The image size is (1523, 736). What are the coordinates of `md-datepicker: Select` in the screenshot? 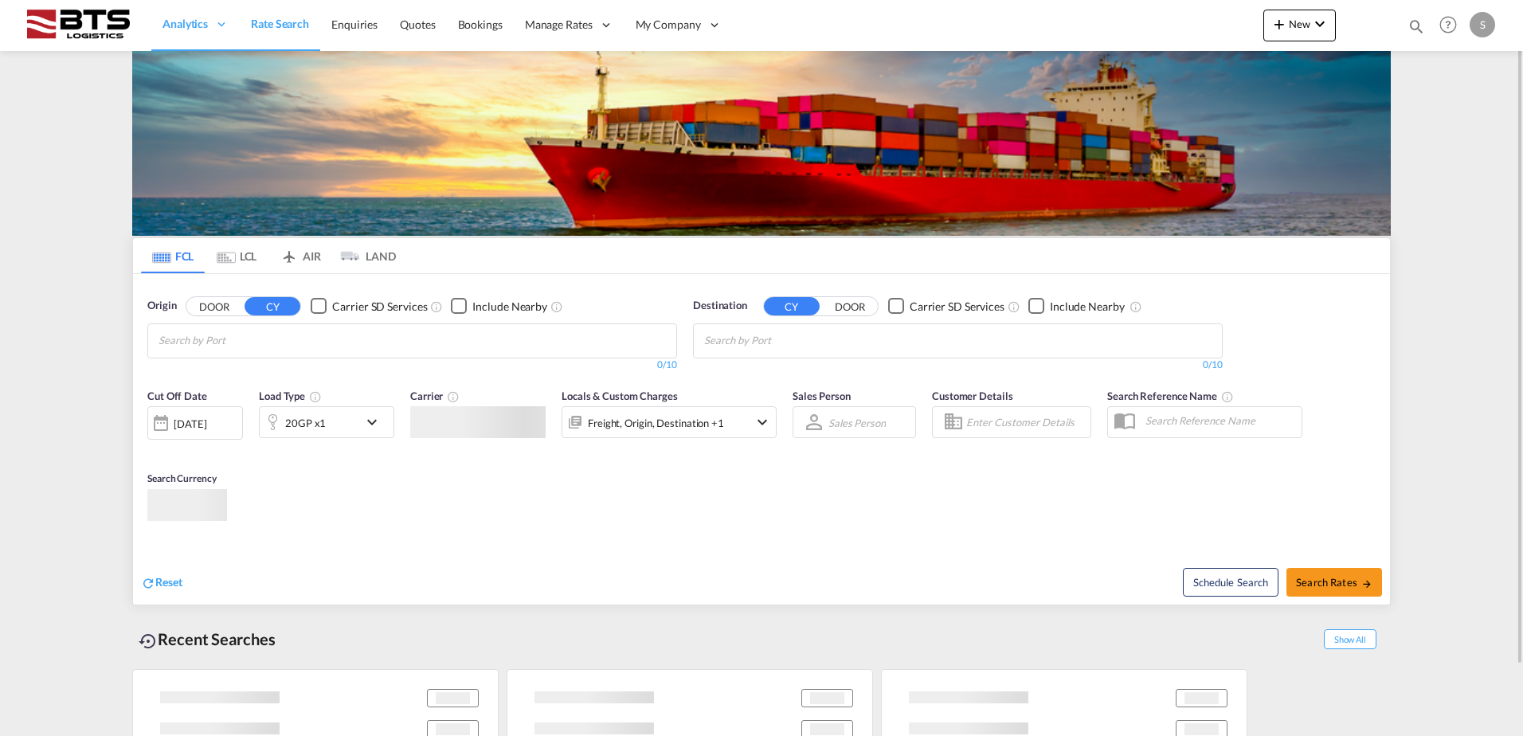 It's located at (153, 448).